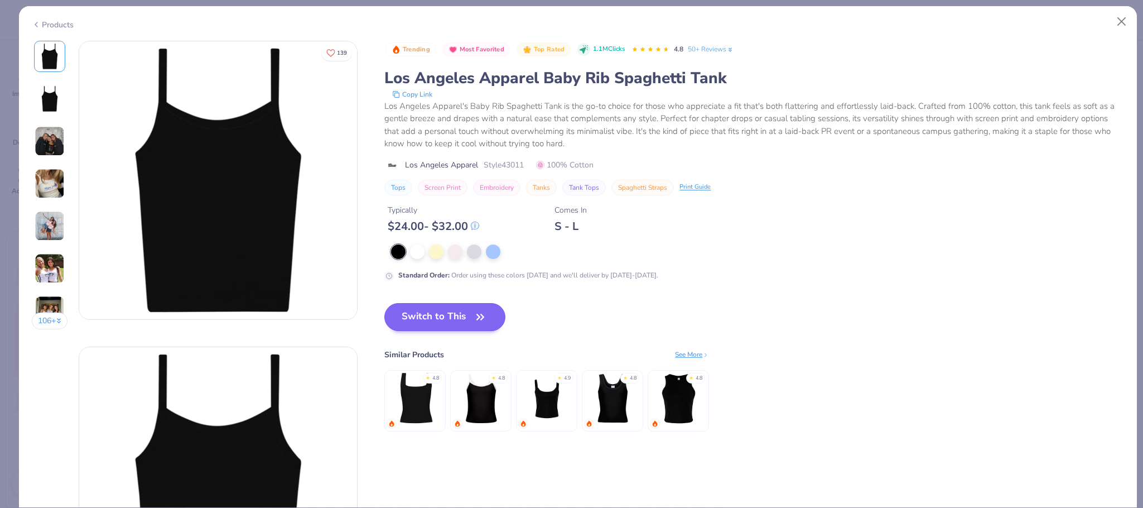  I want to click on a: 50+ Reviews, so click(711, 49).